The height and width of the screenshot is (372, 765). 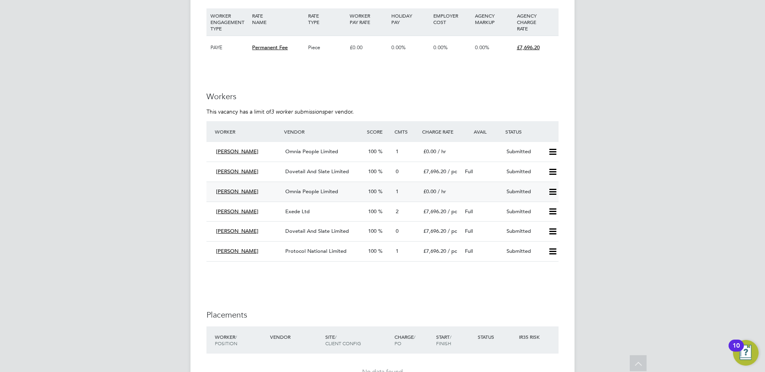 What do you see at coordinates (397, 211) in the screenshot?
I see `span: 2` at bounding box center [397, 211].